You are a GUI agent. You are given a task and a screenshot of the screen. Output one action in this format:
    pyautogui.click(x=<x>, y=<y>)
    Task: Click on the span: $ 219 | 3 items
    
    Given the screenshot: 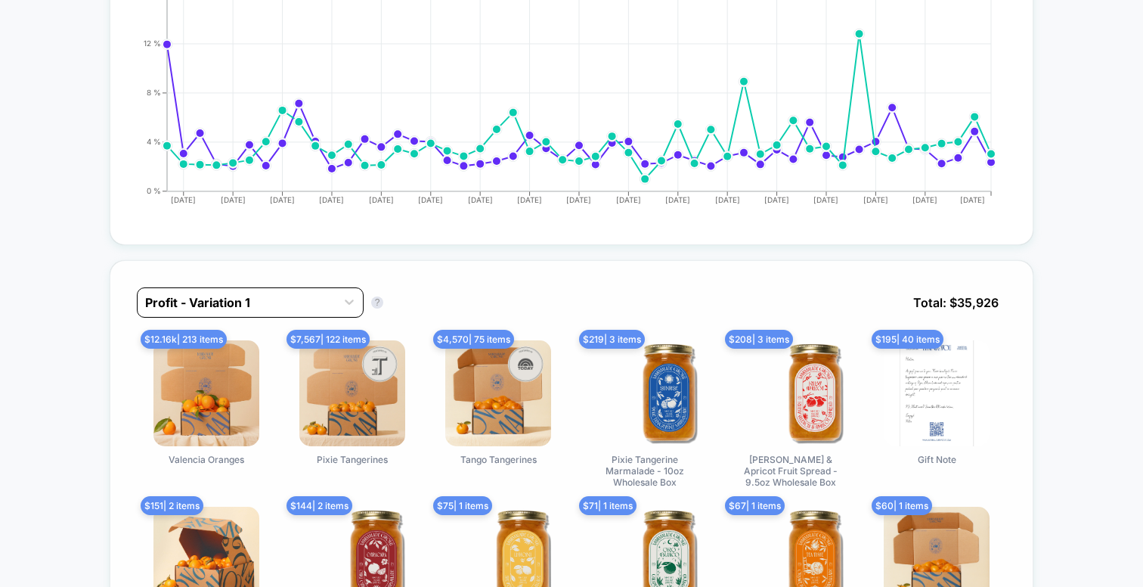 What is the action you would take?
    pyautogui.click(x=612, y=339)
    